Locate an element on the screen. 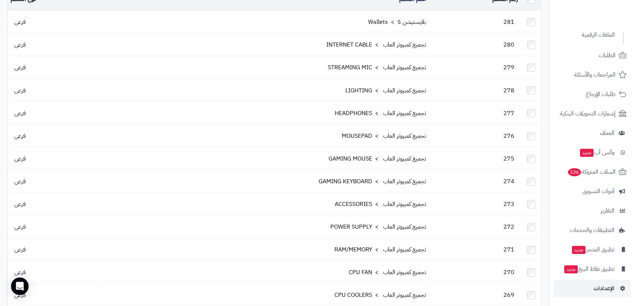 The height and width of the screenshot is (306, 635). span: طلبات الإرجاع is located at coordinates (600, 94).